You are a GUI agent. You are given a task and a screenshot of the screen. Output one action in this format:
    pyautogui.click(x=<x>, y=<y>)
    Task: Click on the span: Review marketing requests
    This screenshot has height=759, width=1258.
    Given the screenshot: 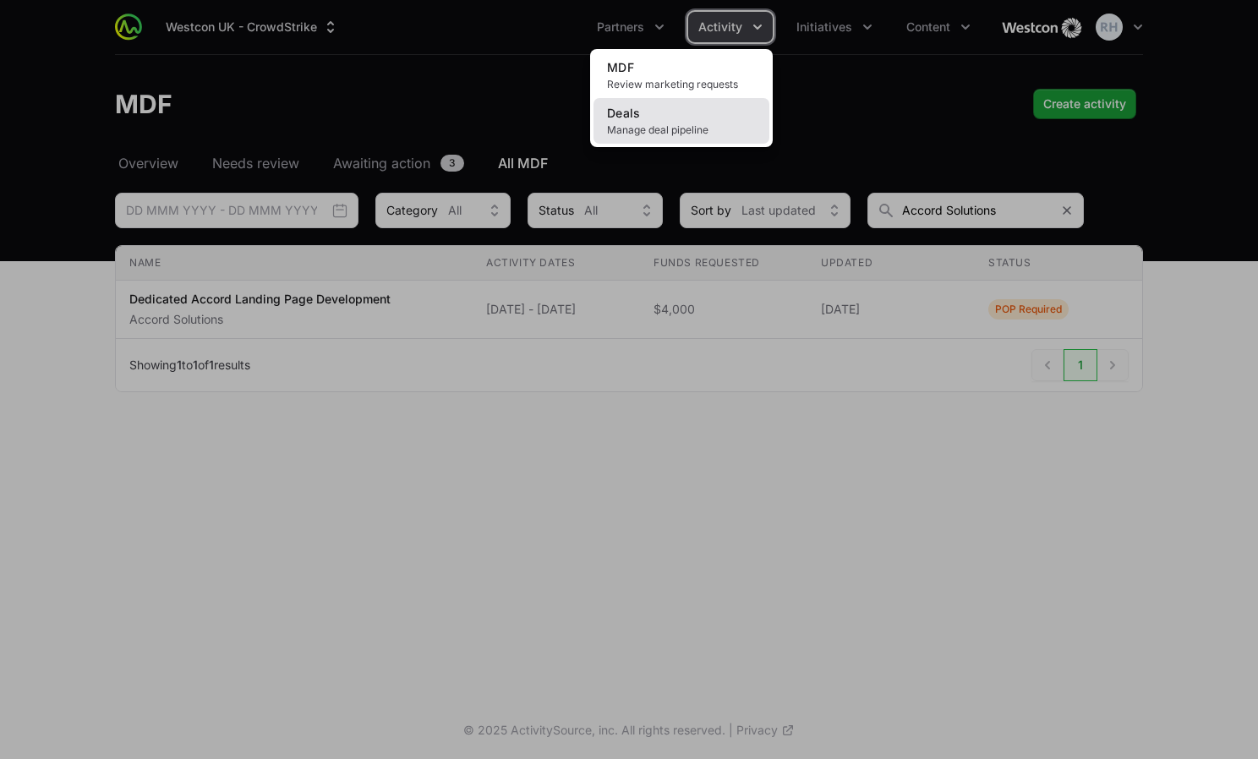 What is the action you would take?
    pyautogui.click(x=681, y=85)
    